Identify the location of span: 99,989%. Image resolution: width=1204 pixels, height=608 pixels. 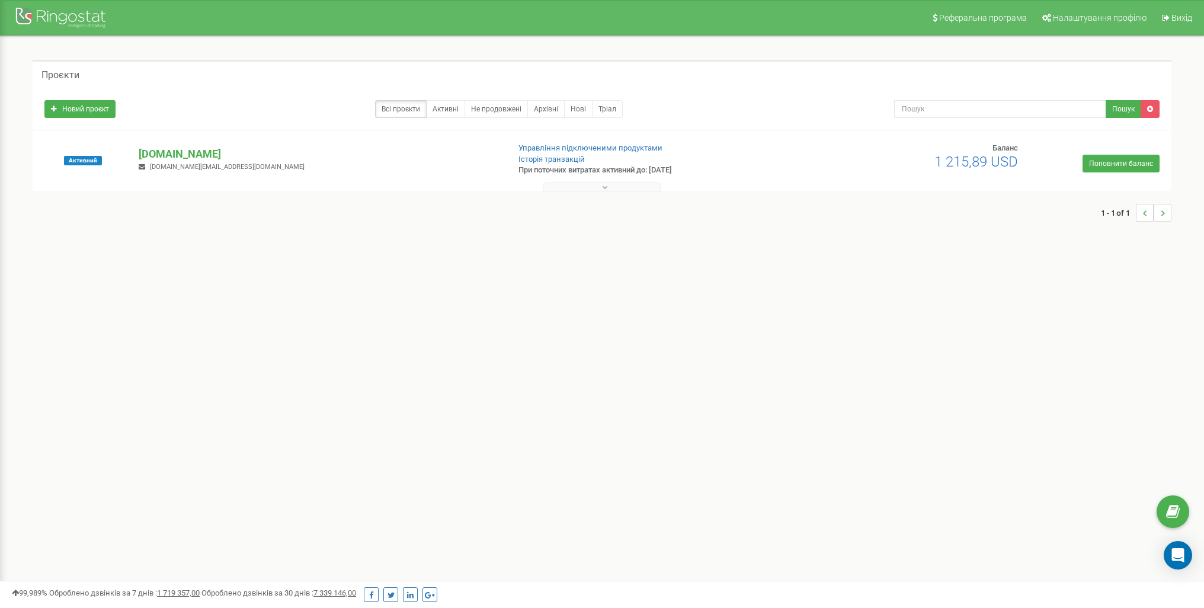
(30, 592).